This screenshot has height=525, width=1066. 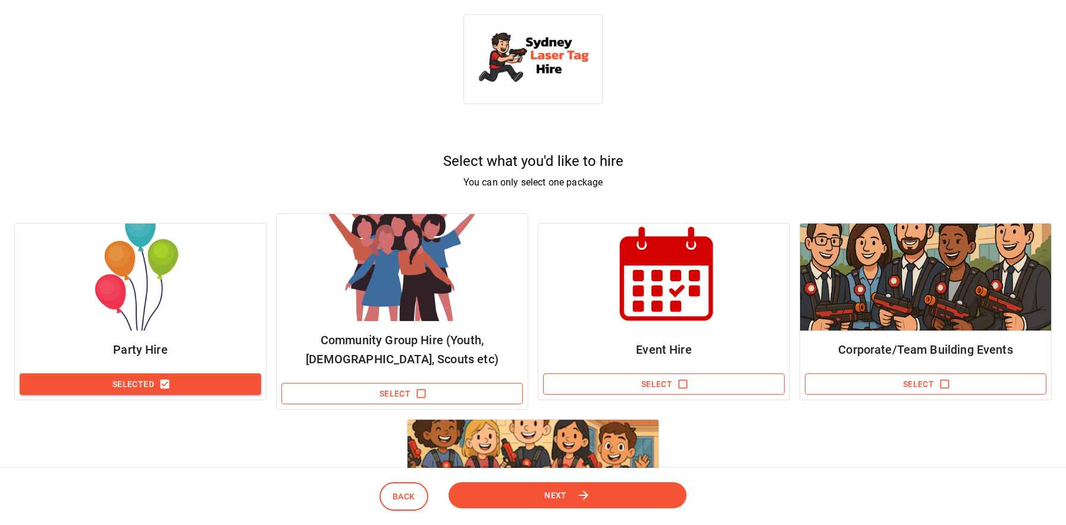 What do you see at coordinates (664, 350) in the screenshot?
I see `h6: Event Hire` at bounding box center [664, 350].